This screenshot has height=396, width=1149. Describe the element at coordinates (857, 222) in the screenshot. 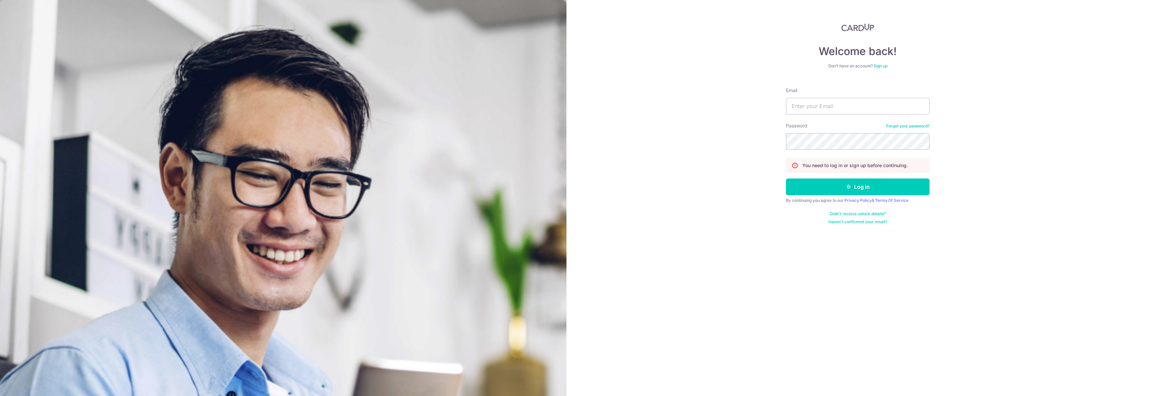

I see `a: Haven't confirmed your email?` at that location.